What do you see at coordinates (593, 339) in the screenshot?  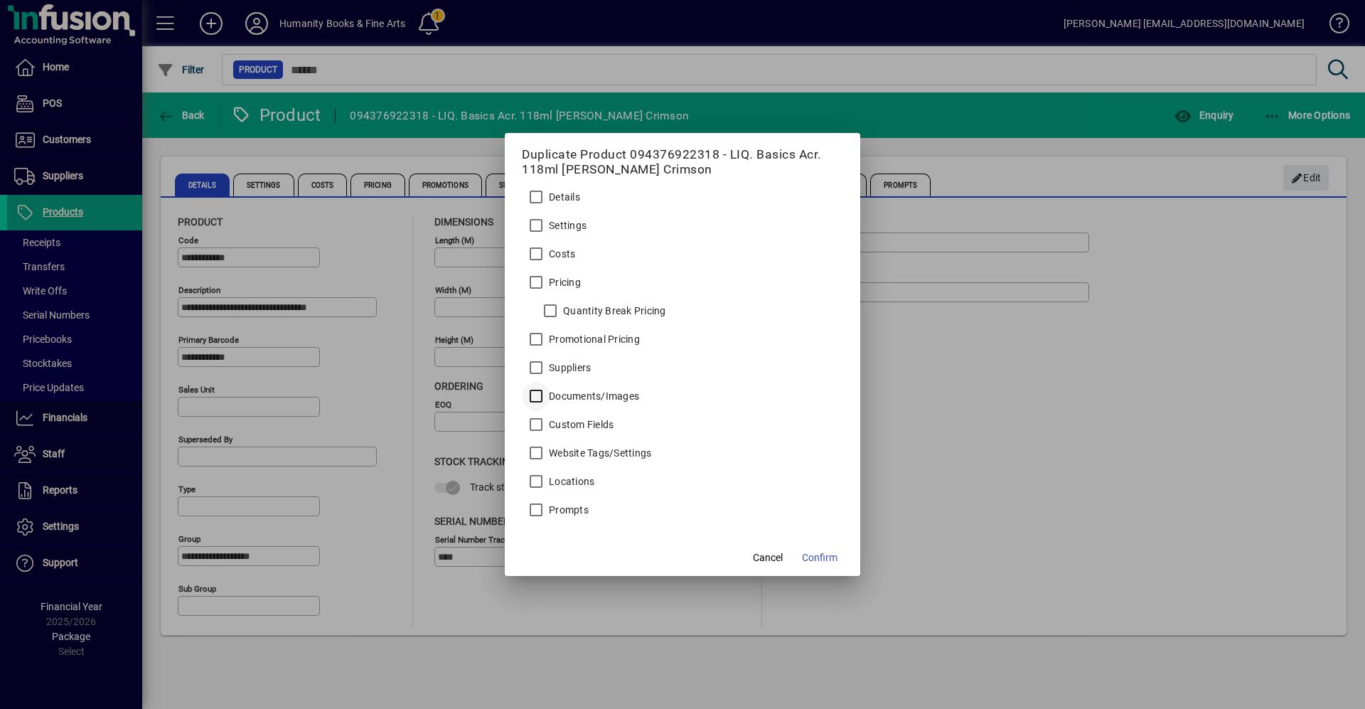 I see `label: Promotional Pricing` at bounding box center [593, 339].